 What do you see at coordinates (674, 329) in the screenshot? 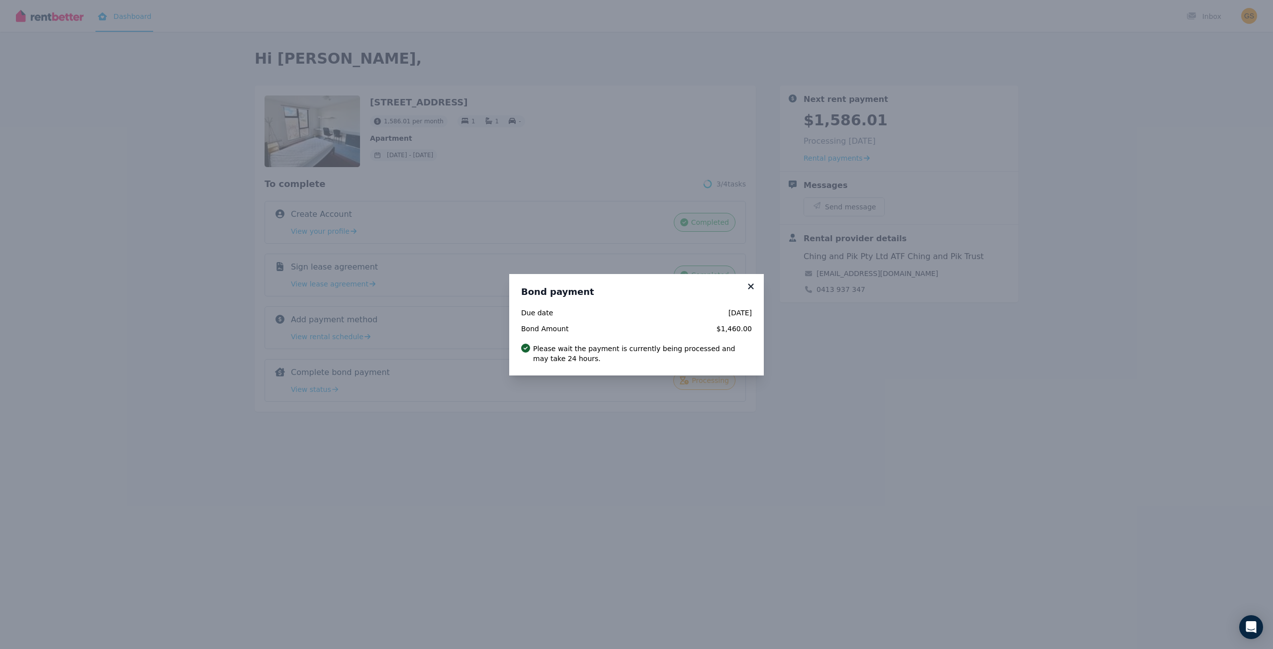
I see `span: $1,460.00` at bounding box center [674, 329].